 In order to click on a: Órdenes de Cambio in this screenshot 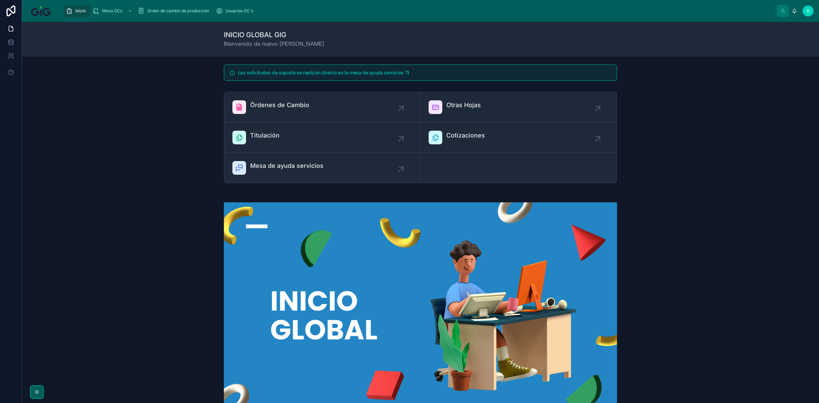, I will do `click(322, 107)`.